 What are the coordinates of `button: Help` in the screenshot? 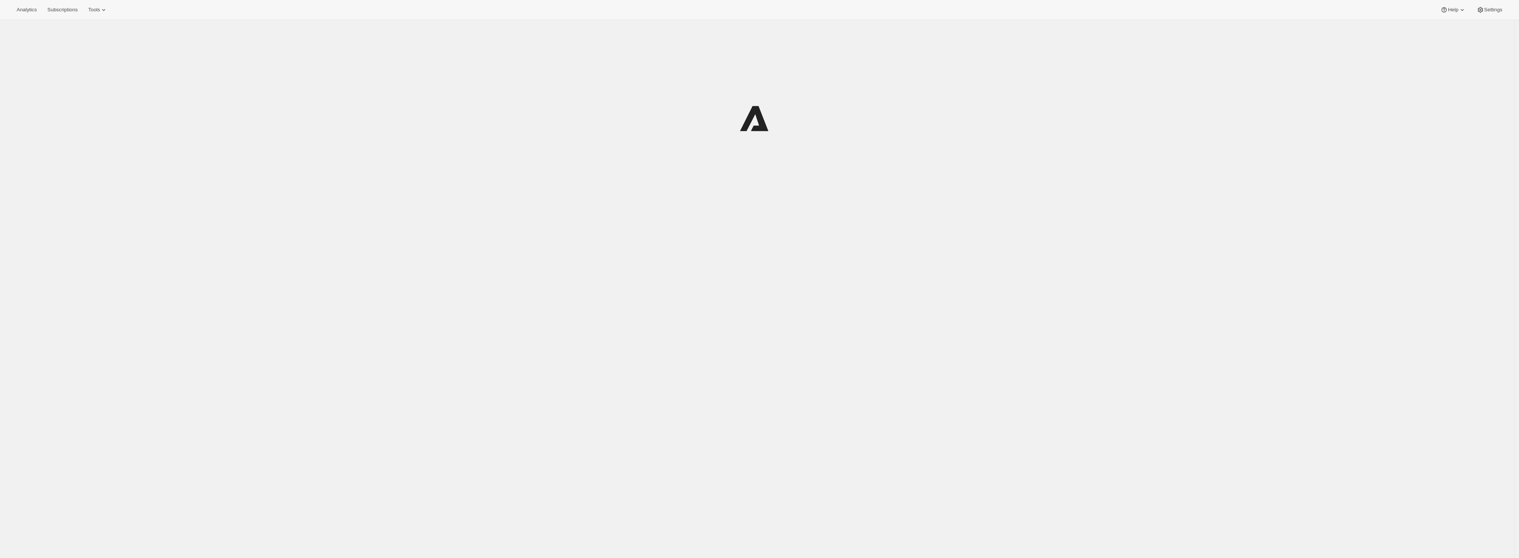 It's located at (1453, 10).